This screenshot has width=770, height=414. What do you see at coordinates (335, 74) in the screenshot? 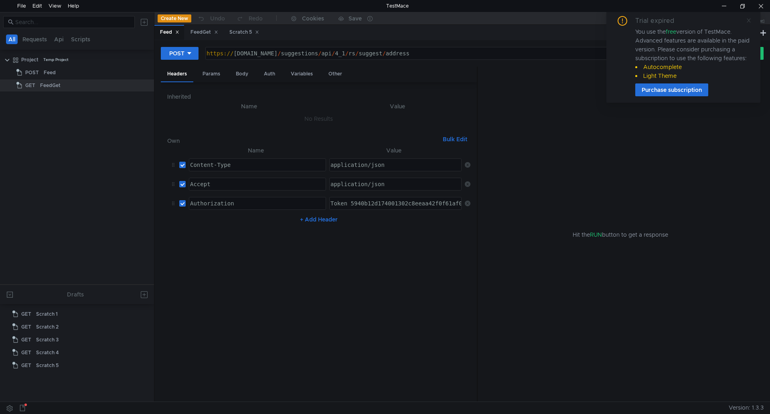
I see `div: Other` at bounding box center [335, 74].